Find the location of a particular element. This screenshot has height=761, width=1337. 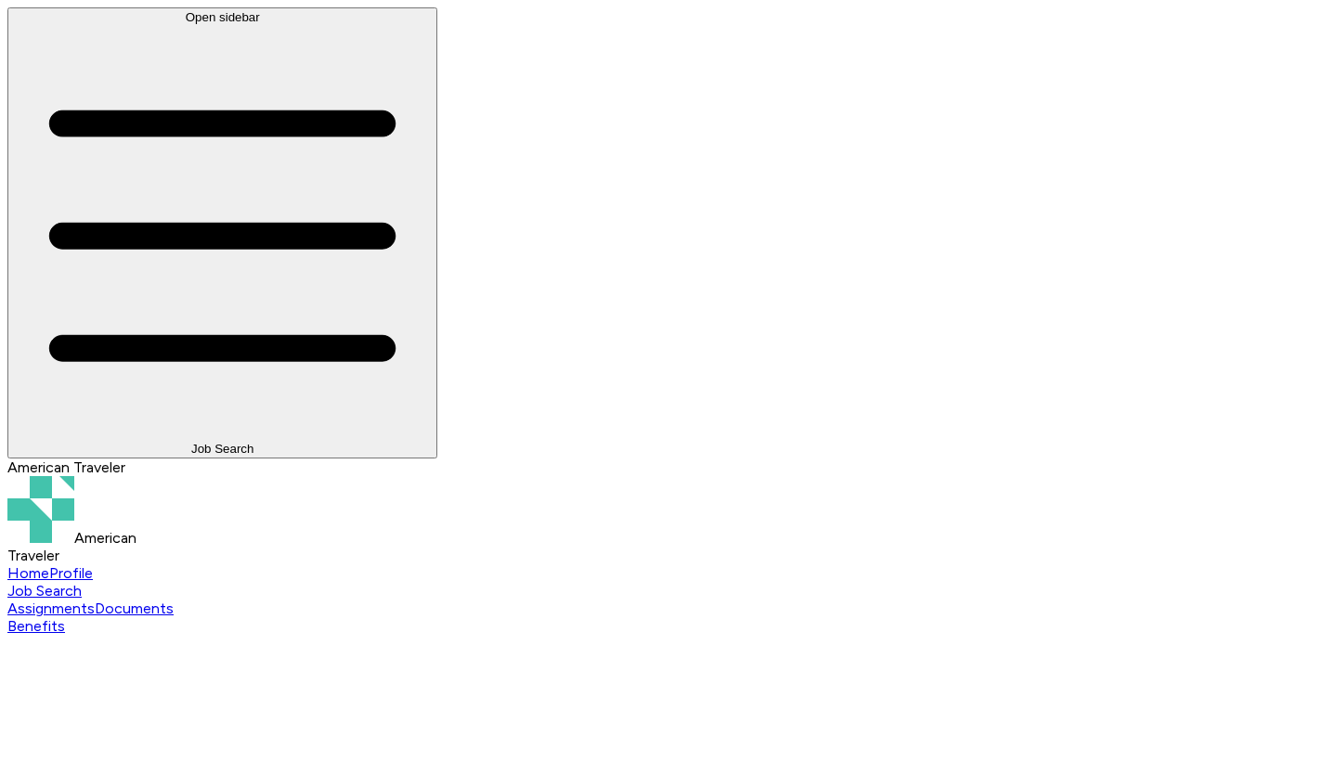

a: Profile is located at coordinates (71, 573).